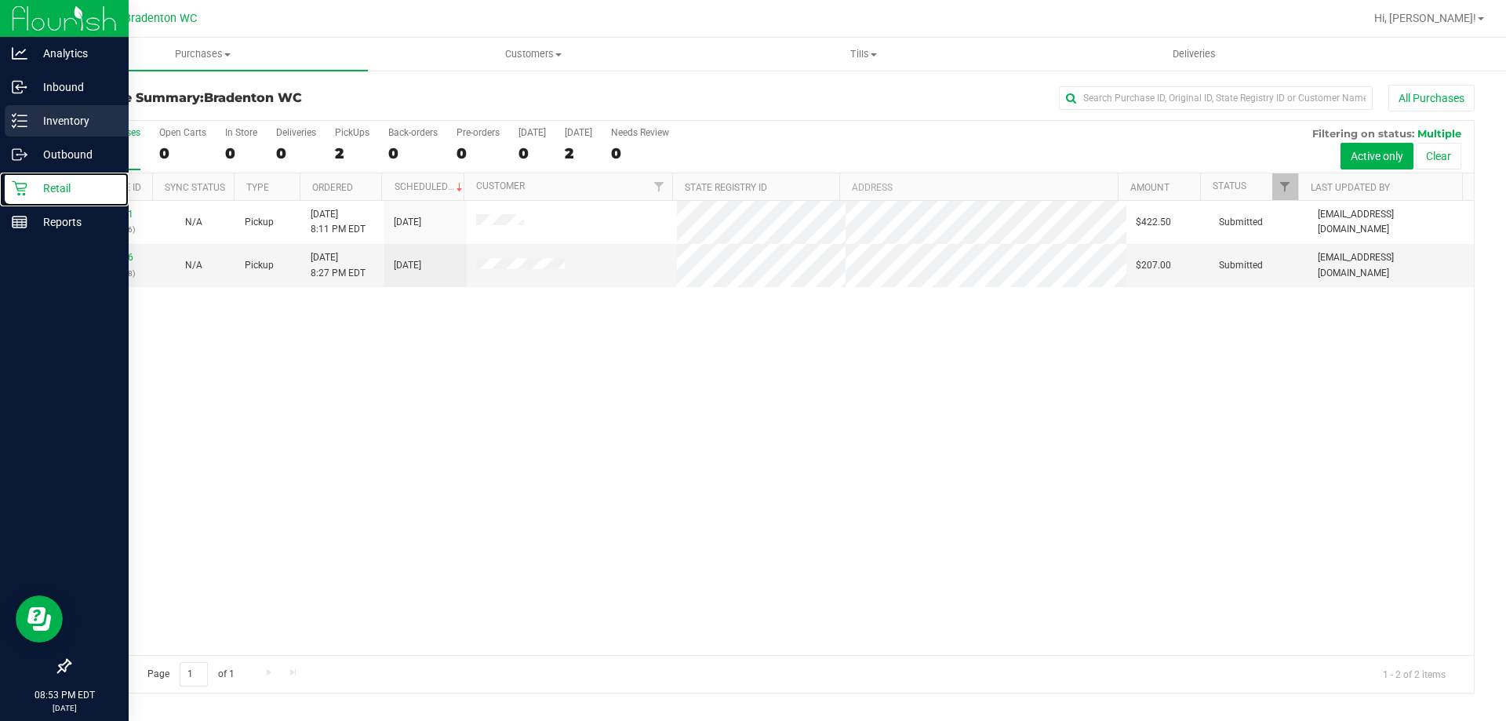  What do you see at coordinates (75, 87) in the screenshot?
I see `p: Inbound` at bounding box center [75, 87].